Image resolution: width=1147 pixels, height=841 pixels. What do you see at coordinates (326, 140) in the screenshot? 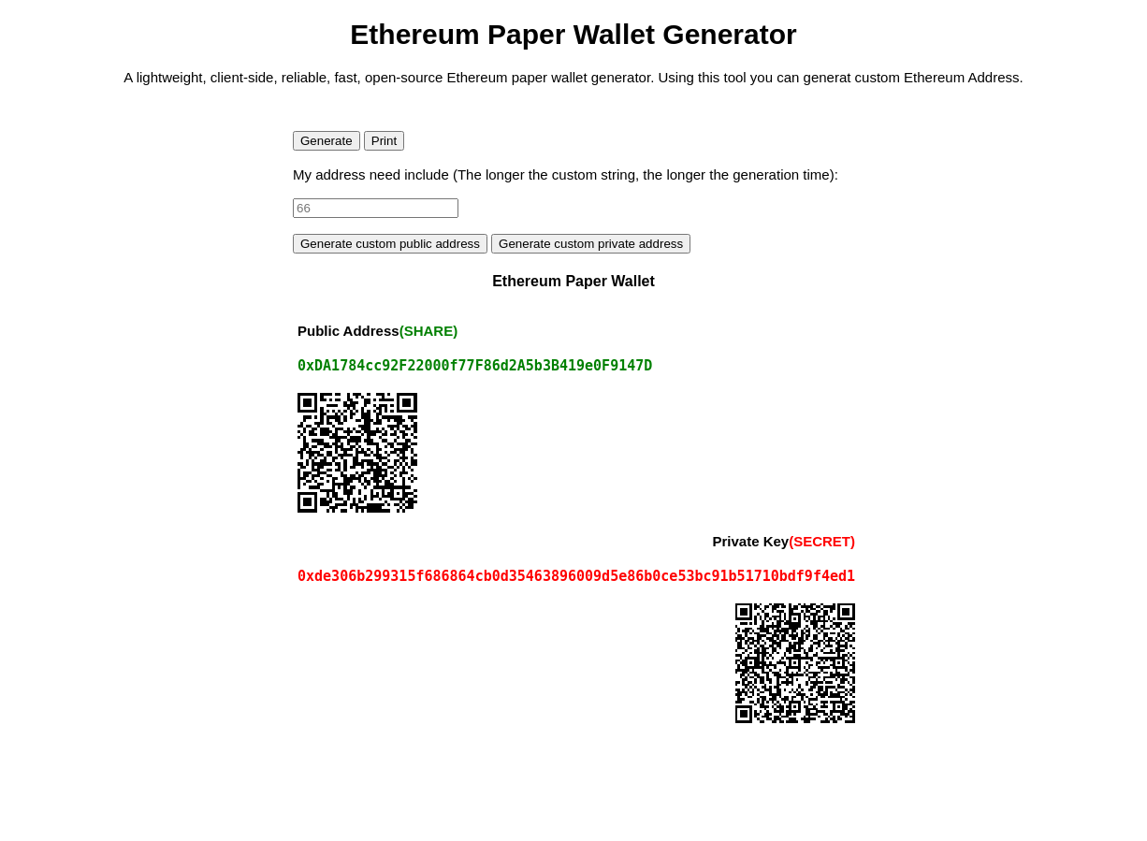
I see `button: Generate` at bounding box center [326, 140].